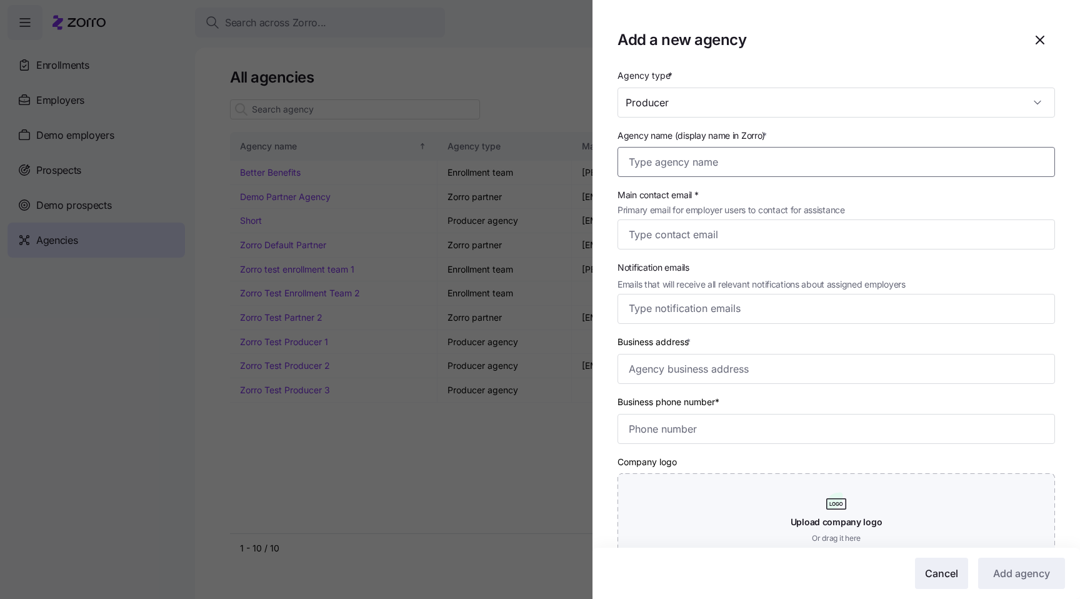 The height and width of the screenshot is (599, 1080). I want to click on label: Agency type, so click(646, 76).